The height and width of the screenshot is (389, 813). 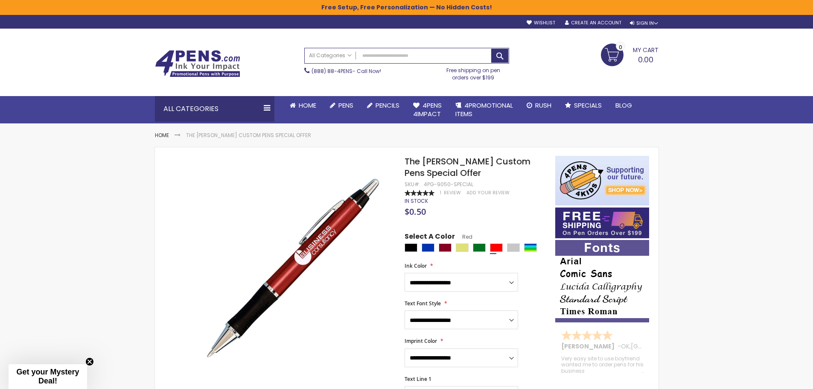 What do you see at coordinates (646, 59) in the screenshot?
I see `span: 0.00` at bounding box center [646, 59].